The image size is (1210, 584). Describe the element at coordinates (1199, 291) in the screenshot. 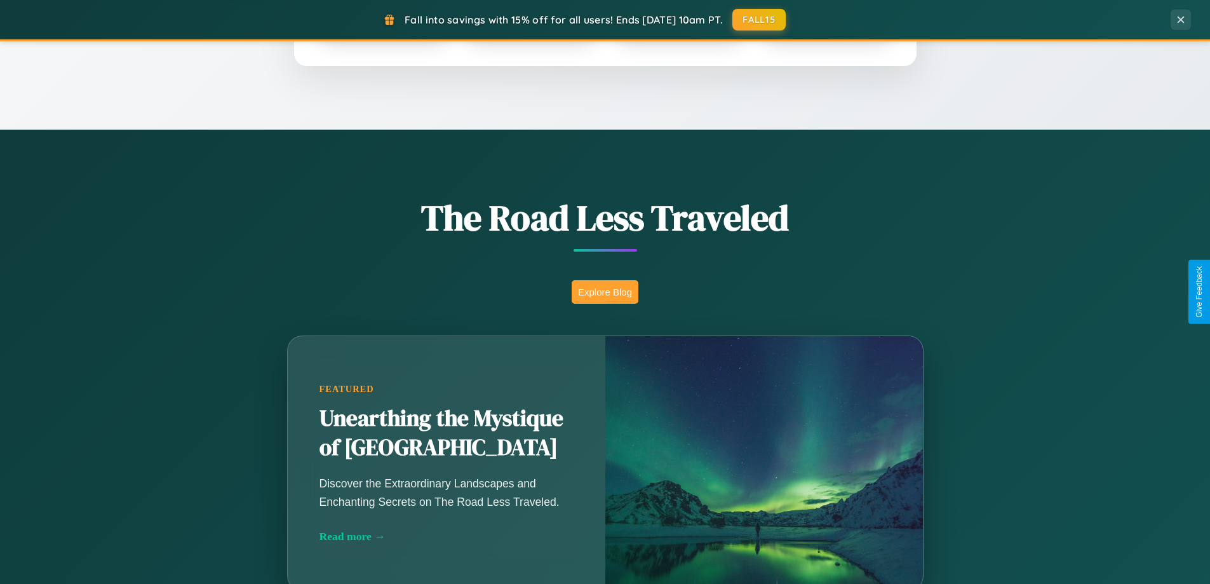

I see `div: Give Feedback` at that location.